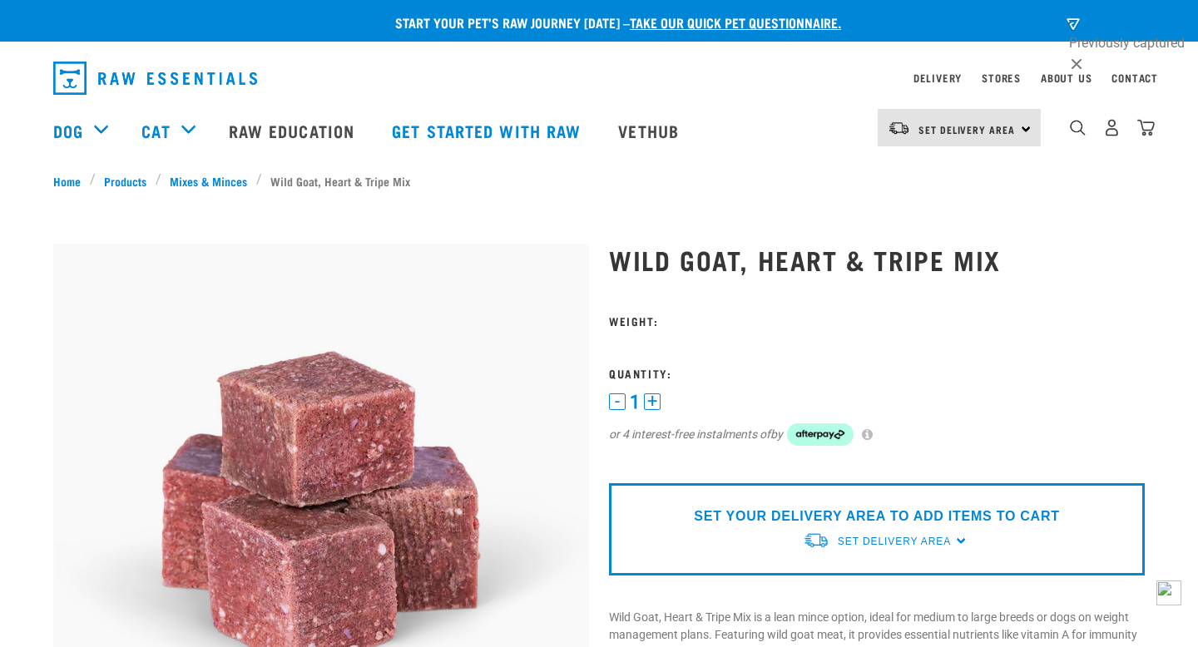 Image resolution: width=1198 pixels, height=647 pixels. I want to click on img: user.png, so click(1111, 127).